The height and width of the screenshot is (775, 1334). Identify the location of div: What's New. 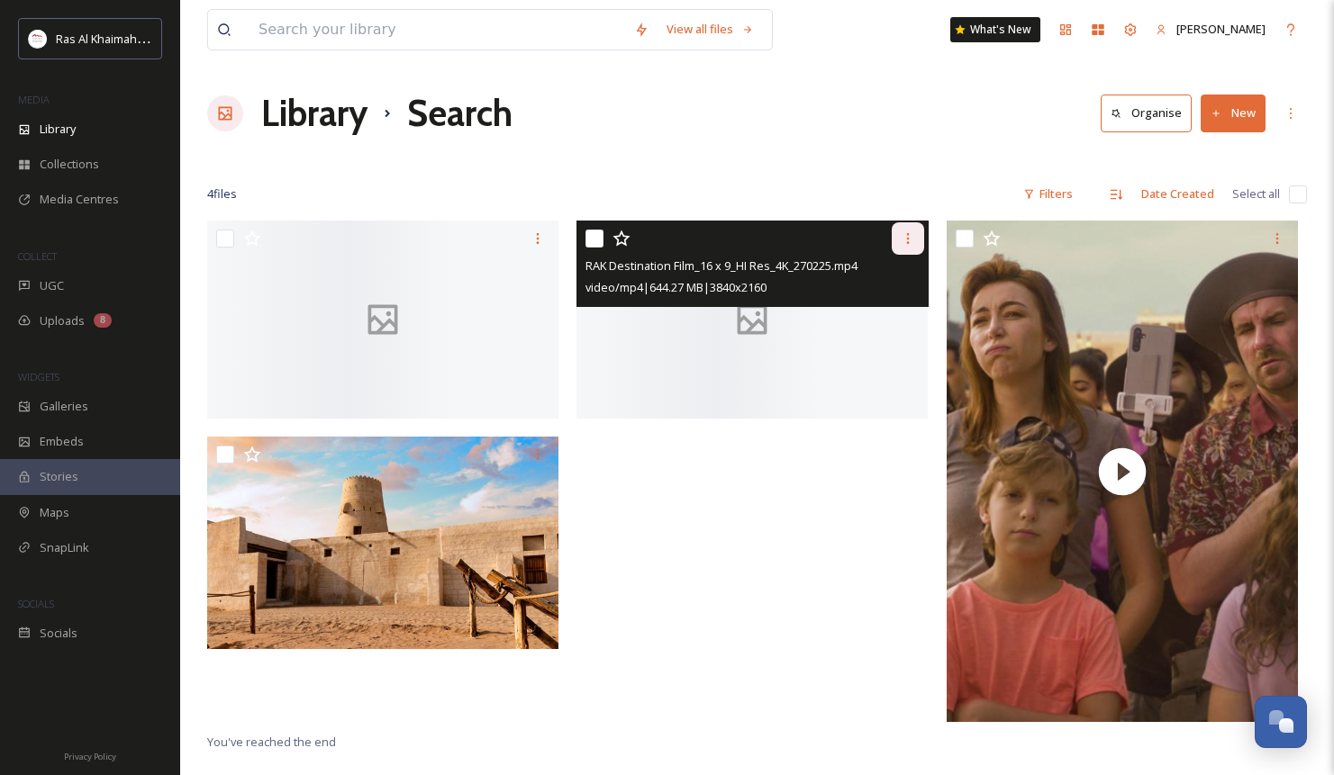
(995, 30).